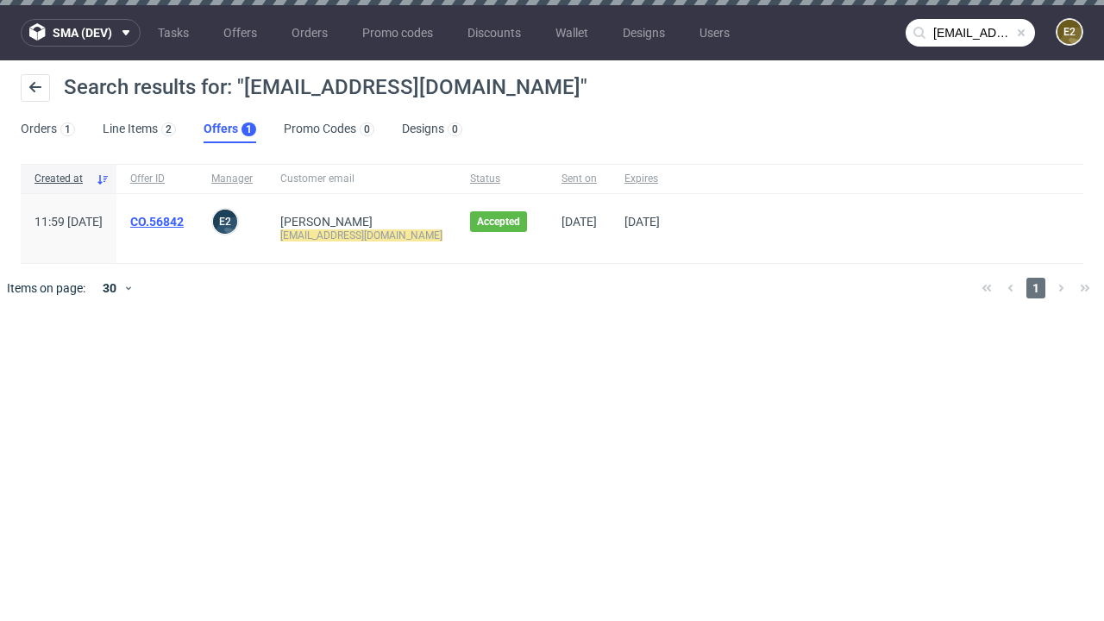  I want to click on a: Discounts, so click(494, 33).